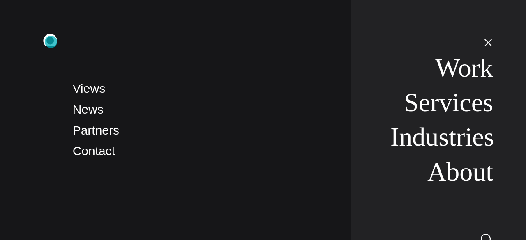  I want to click on a: Views, so click(89, 88).